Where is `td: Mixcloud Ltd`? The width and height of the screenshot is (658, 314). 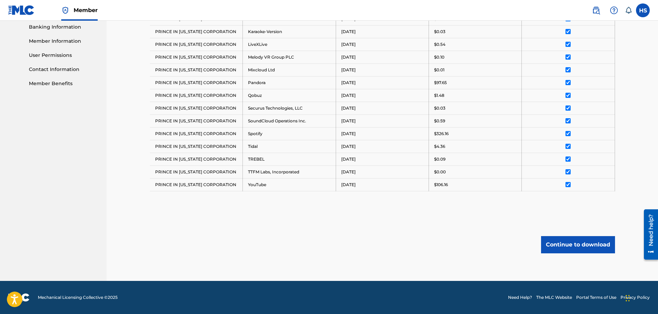 td: Mixcloud Ltd is located at coordinates (289, 70).